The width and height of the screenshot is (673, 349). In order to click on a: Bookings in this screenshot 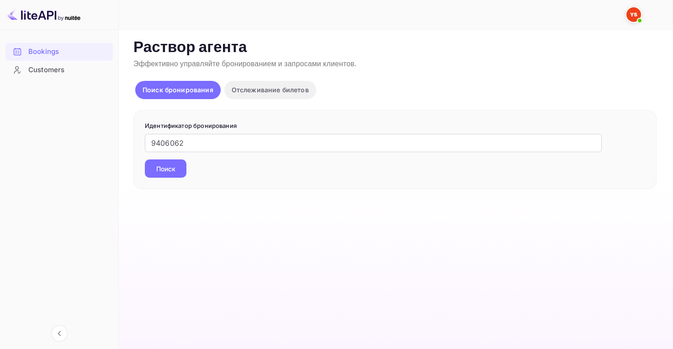, I will do `click(59, 51)`.